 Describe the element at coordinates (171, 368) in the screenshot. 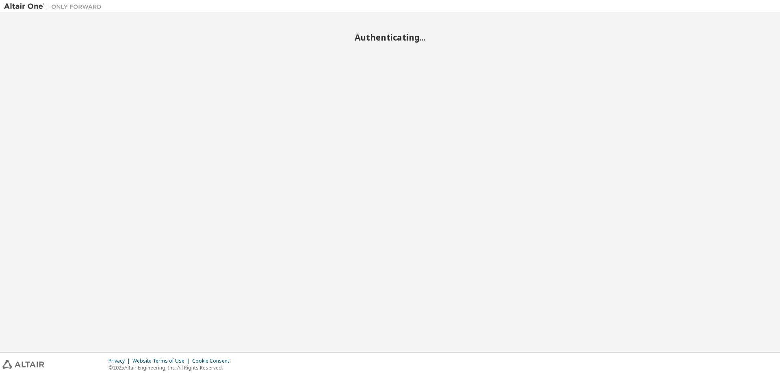

I see `p: © 2025 Altair Engineering, Inc. All Rights Reserved.` at that location.